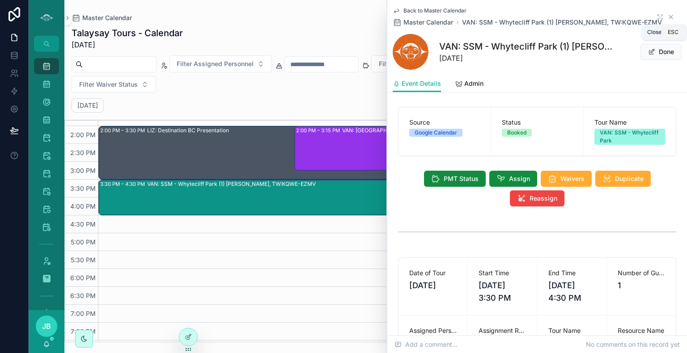 This screenshot has width=687, height=353. Describe the element at coordinates (83, 170) in the screenshot. I see `span: 3:00 PM` at that location.